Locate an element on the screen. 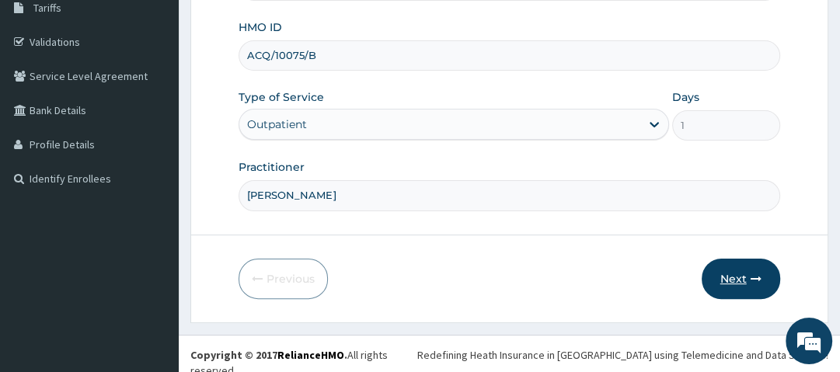  button: Next is located at coordinates (741, 279).